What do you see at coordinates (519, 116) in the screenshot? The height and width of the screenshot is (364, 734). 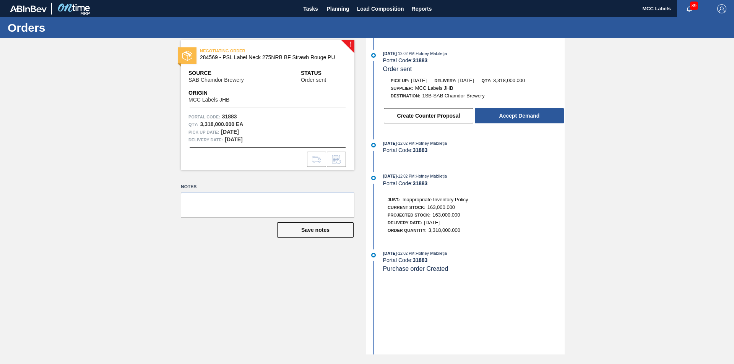 I see `button: Accept Demand` at bounding box center [519, 116].